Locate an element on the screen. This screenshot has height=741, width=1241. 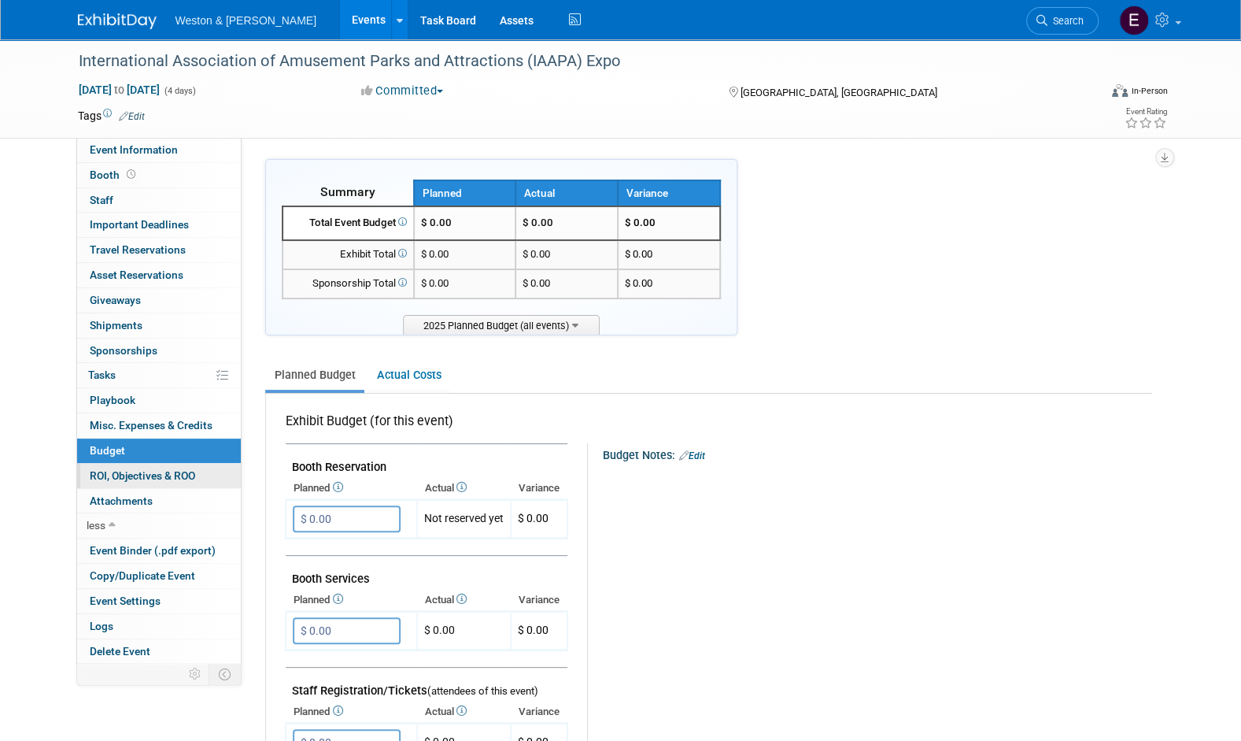
a: Tasks is located at coordinates (159, 375).